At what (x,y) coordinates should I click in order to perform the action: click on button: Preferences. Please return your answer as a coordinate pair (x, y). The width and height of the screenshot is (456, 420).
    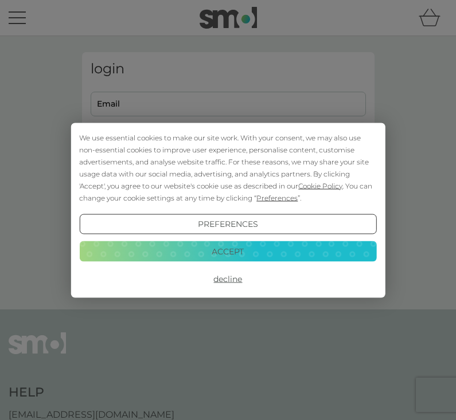
    Looking at the image, I should click on (228, 224).